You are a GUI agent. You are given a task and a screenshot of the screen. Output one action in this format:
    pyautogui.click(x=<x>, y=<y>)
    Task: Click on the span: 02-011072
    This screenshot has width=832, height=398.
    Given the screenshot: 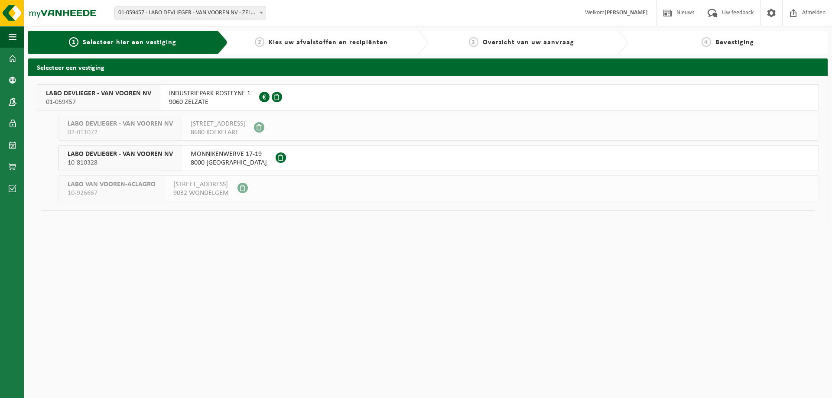 What is the action you would take?
    pyautogui.click(x=120, y=133)
    